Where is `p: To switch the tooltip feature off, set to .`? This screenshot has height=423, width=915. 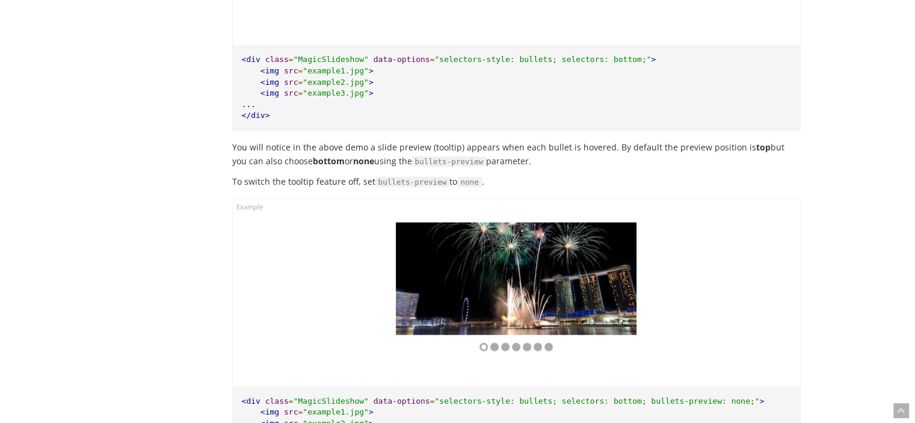 p: To switch the tooltip feature off, set to . is located at coordinates (516, 182).